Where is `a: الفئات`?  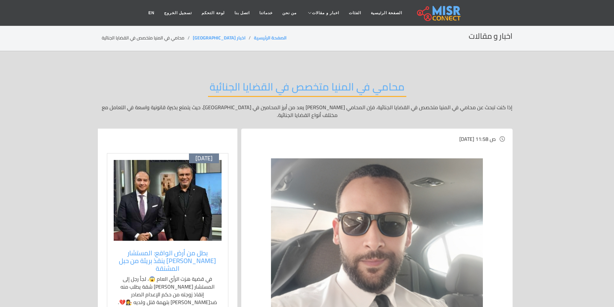
a: الفئات is located at coordinates (355, 13).